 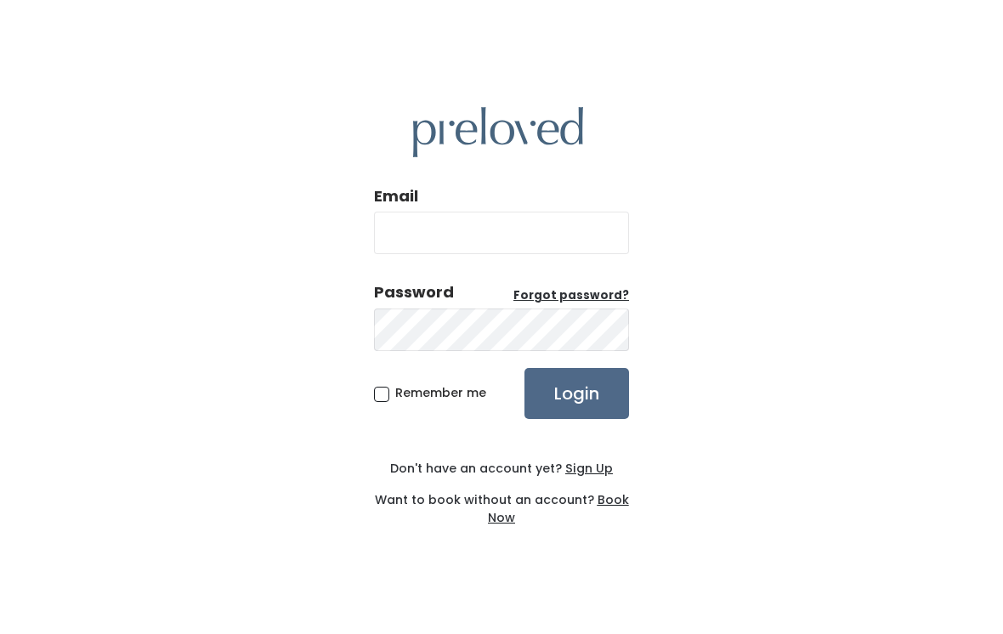 What do you see at coordinates (589, 468) in the screenshot?
I see `u: Sign Up` at bounding box center [589, 468].